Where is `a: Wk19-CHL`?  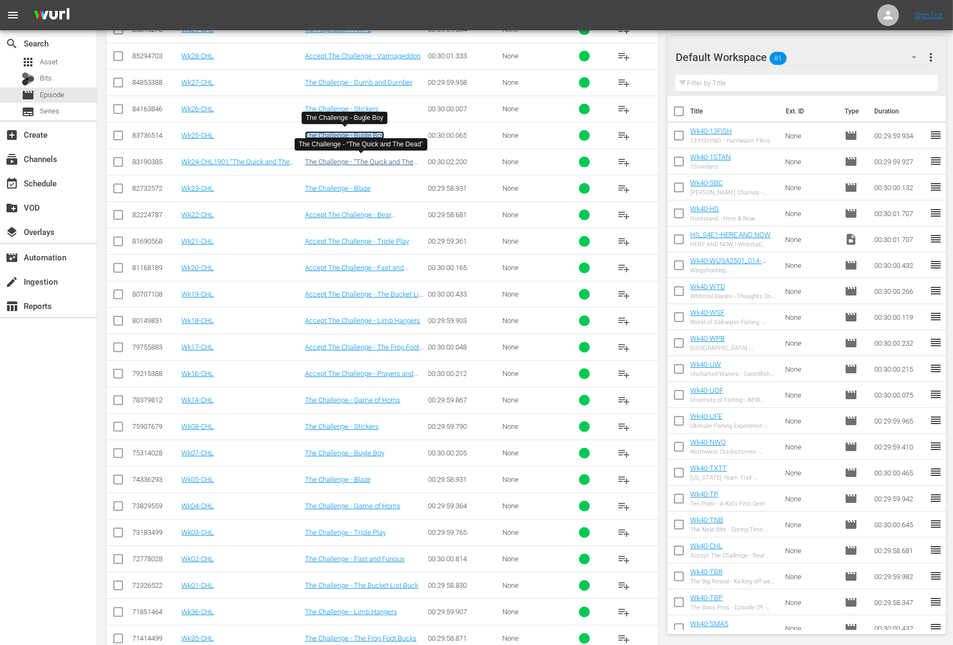 a: Wk19-CHL is located at coordinates (198, 294).